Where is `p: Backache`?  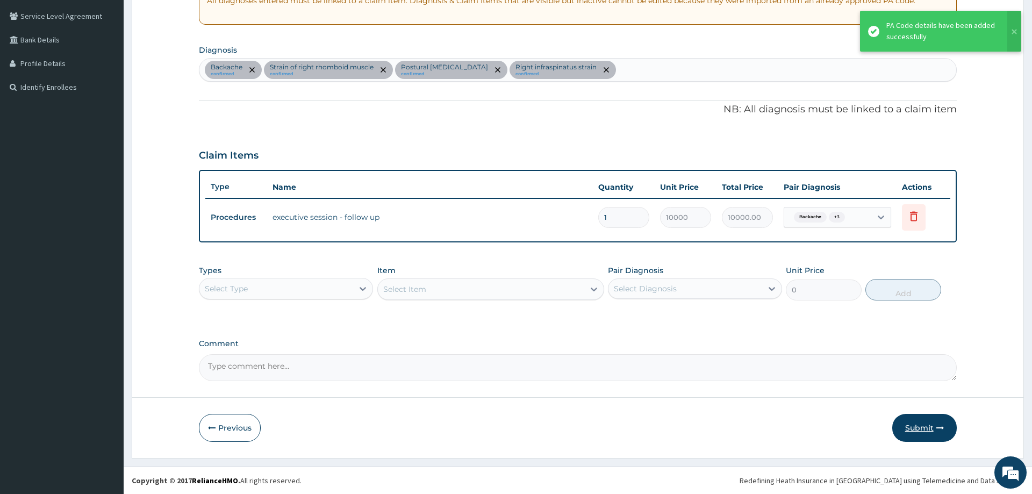
p: Backache is located at coordinates (226, 67).